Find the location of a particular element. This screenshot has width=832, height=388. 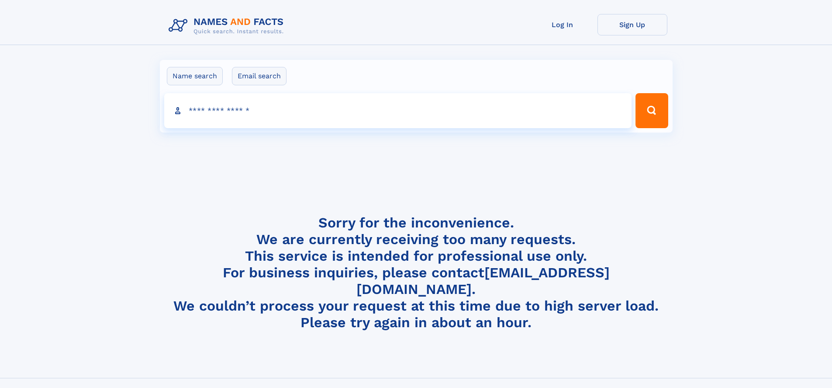

label: Name search is located at coordinates (195, 76).